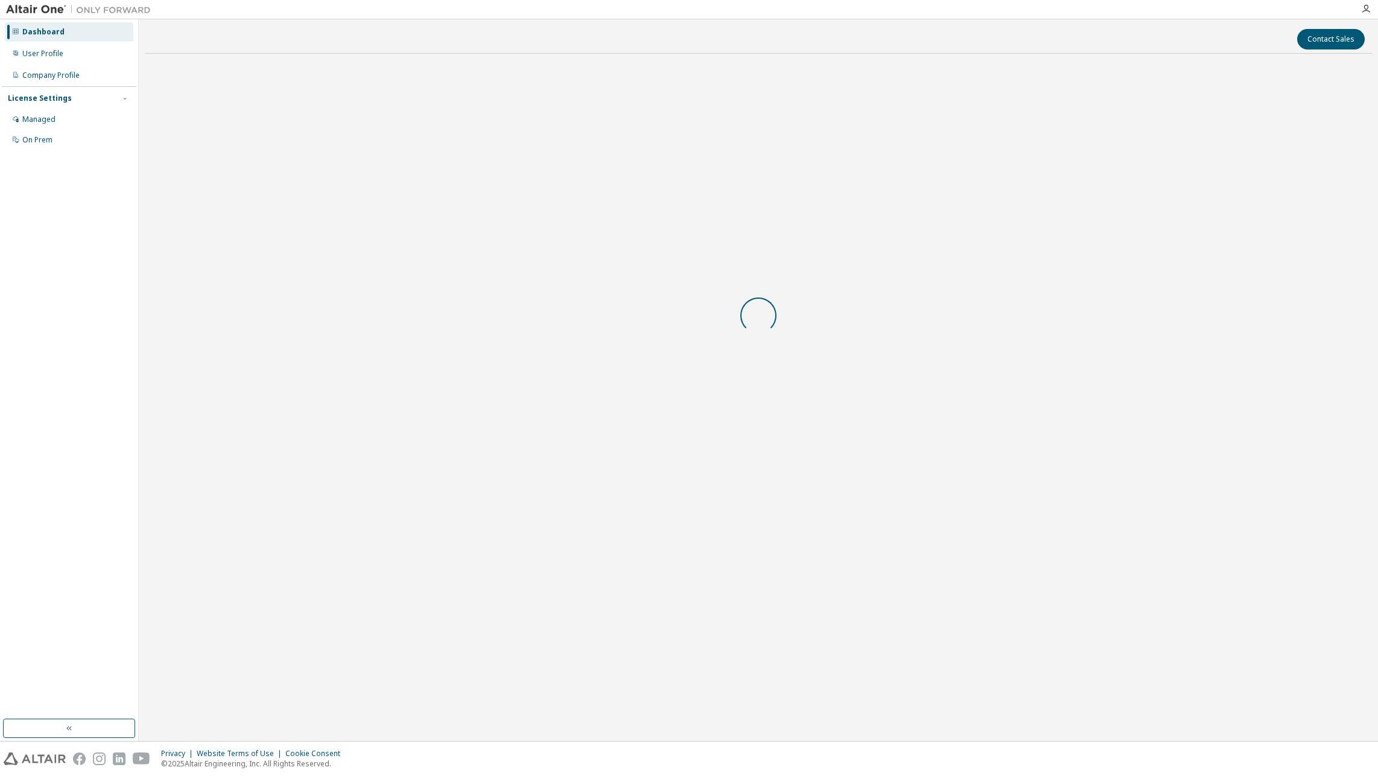  Describe the element at coordinates (119, 758) in the screenshot. I see `img: linkedin.svg` at that location.